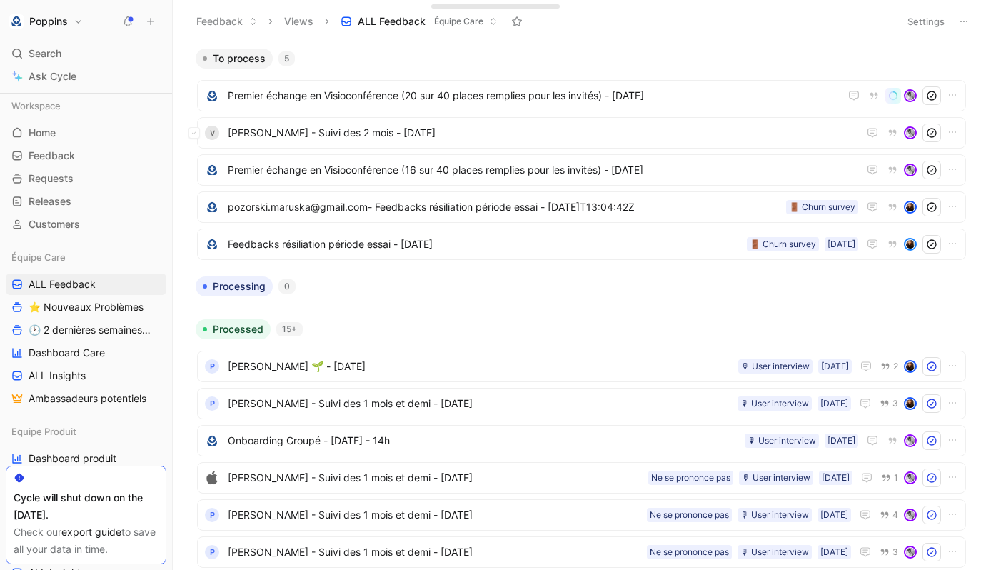  I want to click on div: Équipe Care, so click(86, 257).